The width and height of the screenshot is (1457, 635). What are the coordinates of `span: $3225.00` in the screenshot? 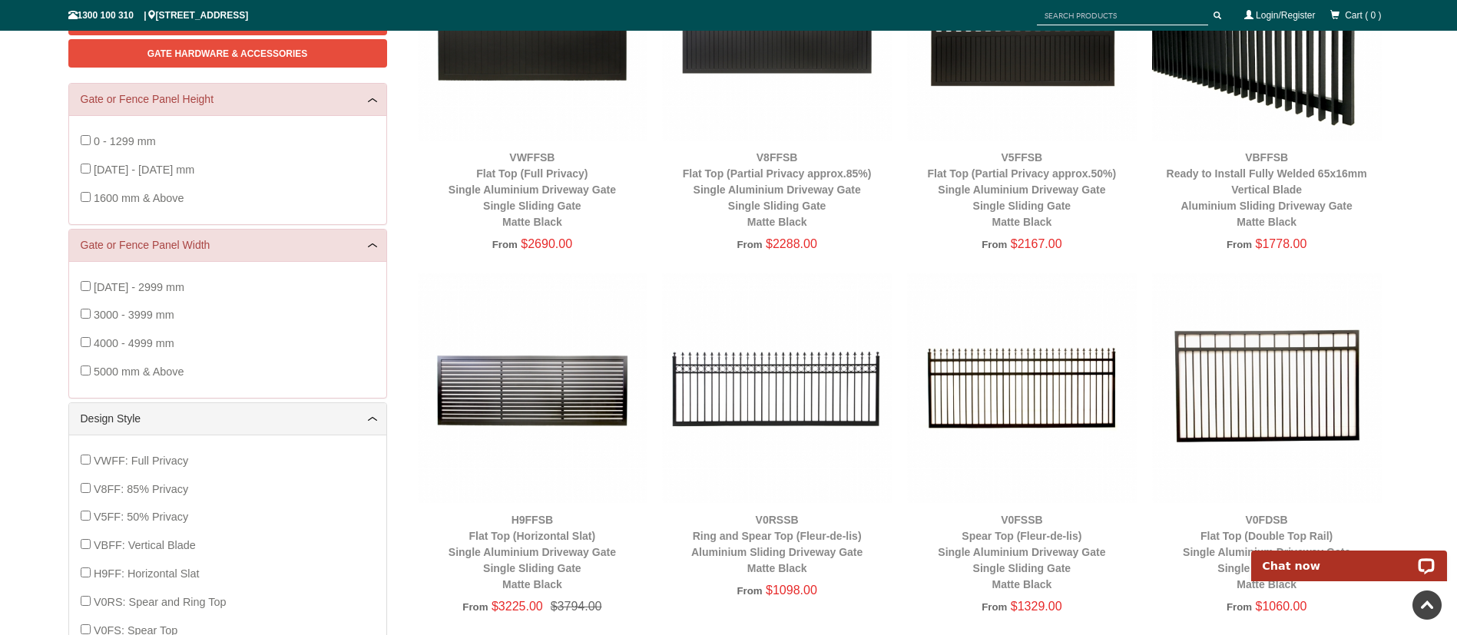 It's located at (517, 606).